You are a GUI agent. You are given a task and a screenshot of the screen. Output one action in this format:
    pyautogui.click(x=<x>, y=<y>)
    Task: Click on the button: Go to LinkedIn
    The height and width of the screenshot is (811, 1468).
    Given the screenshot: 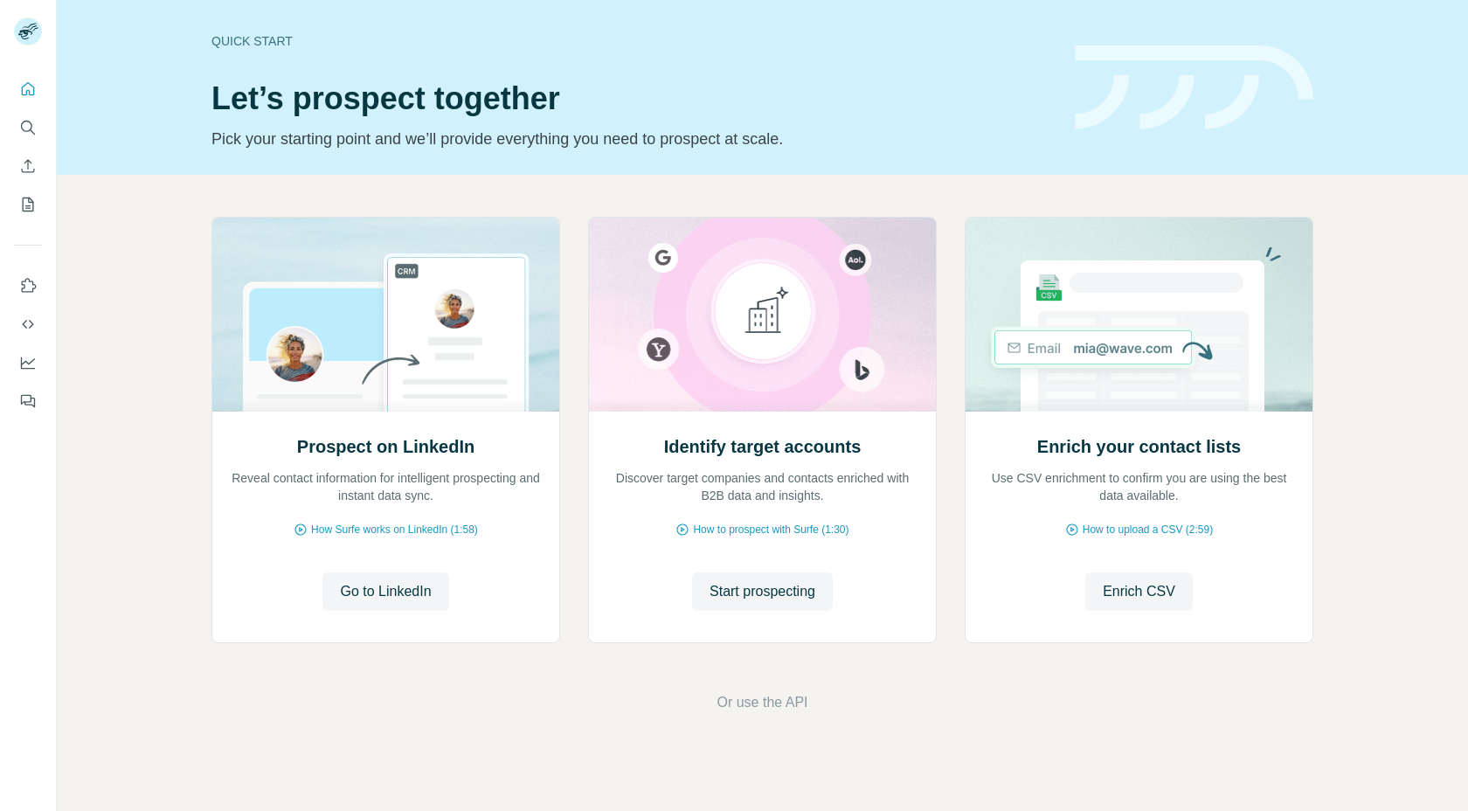 What is the action you would take?
    pyautogui.click(x=385, y=592)
    